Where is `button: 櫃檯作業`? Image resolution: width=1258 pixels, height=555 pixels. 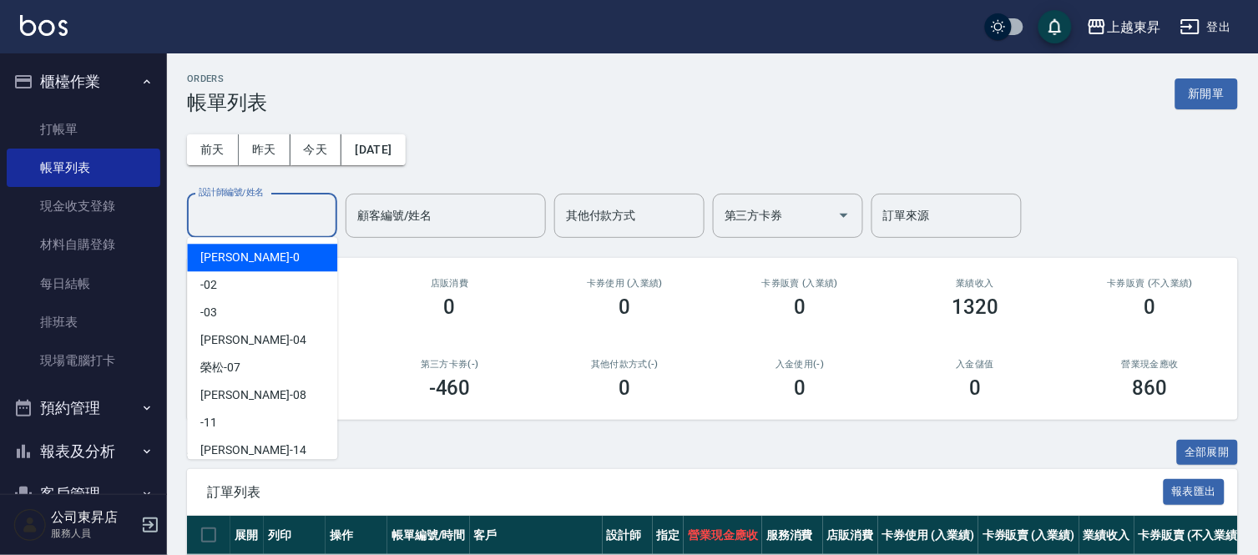 button: 櫃檯作業 is located at coordinates (83, 82).